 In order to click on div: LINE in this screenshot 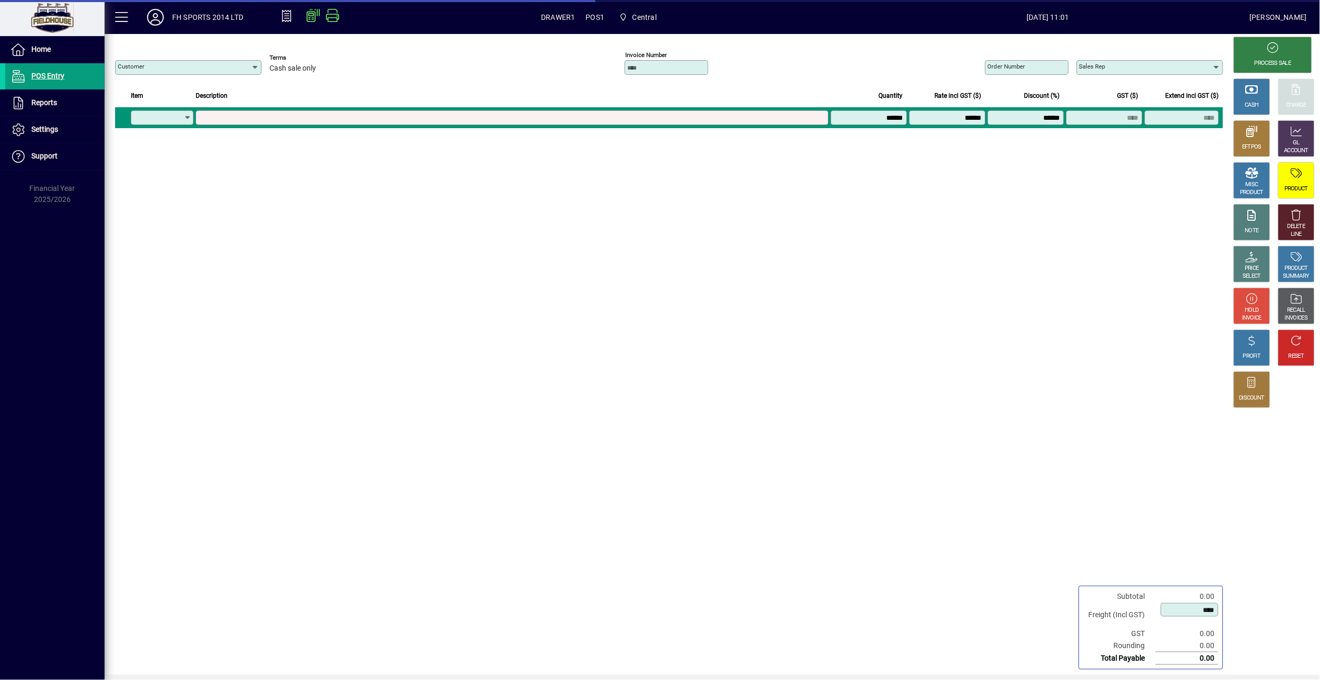, I will do `click(1296, 234)`.